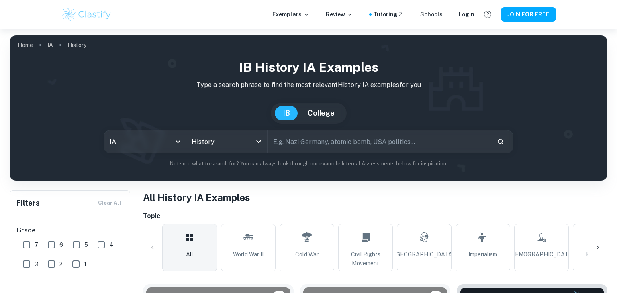  What do you see at coordinates (500, 142) in the screenshot?
I see `button: Search` at bounding box center [500, 142].